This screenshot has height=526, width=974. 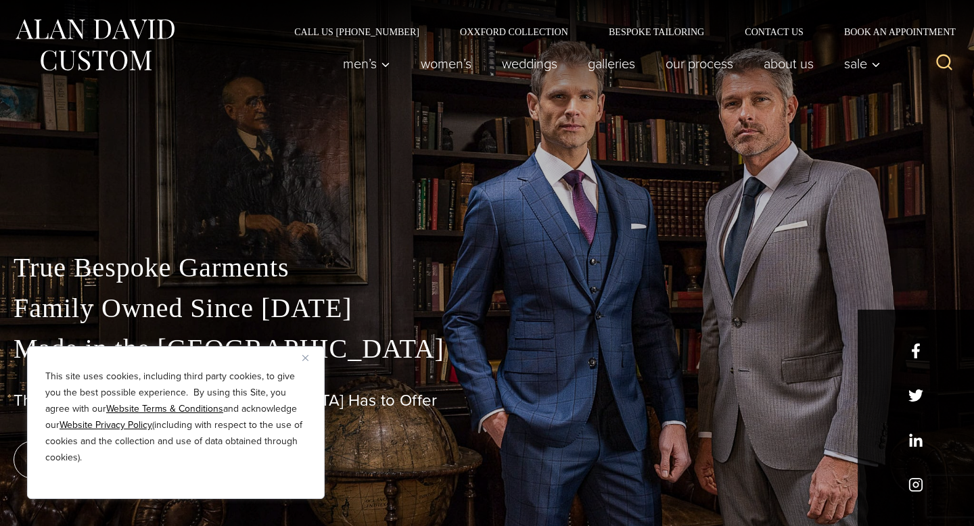 I want to click on button: View Search Form, so click(x=945, y=64).